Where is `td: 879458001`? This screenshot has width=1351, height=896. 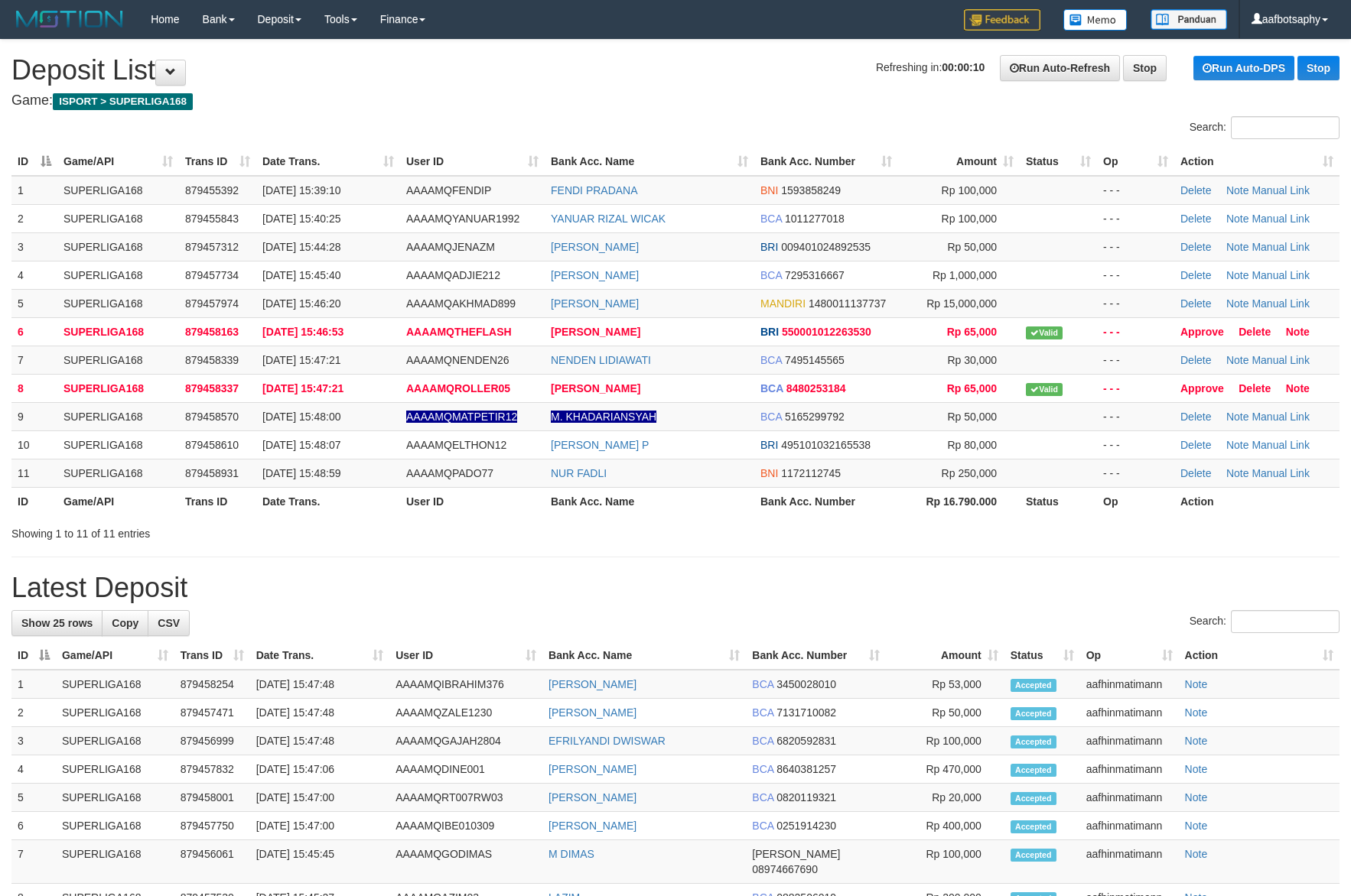
td: 879458001 is located at coordinates (212, 798).